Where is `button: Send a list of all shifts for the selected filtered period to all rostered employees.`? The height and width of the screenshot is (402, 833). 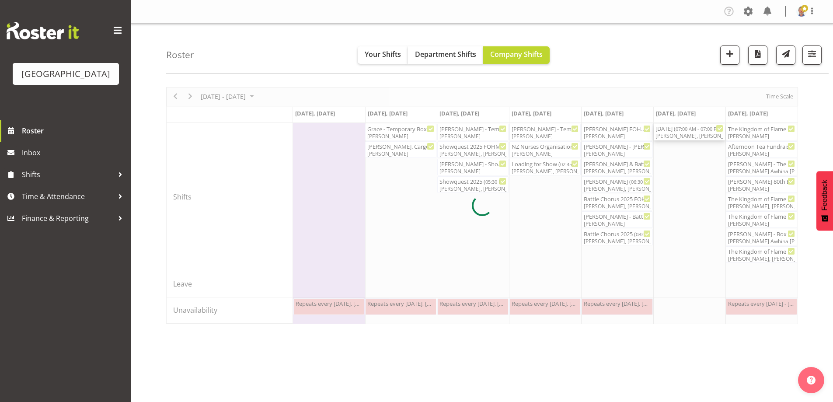
button: Send a list of all shifts for the selected filtered period to all rostered employees. is located at coordinates (785, 55).